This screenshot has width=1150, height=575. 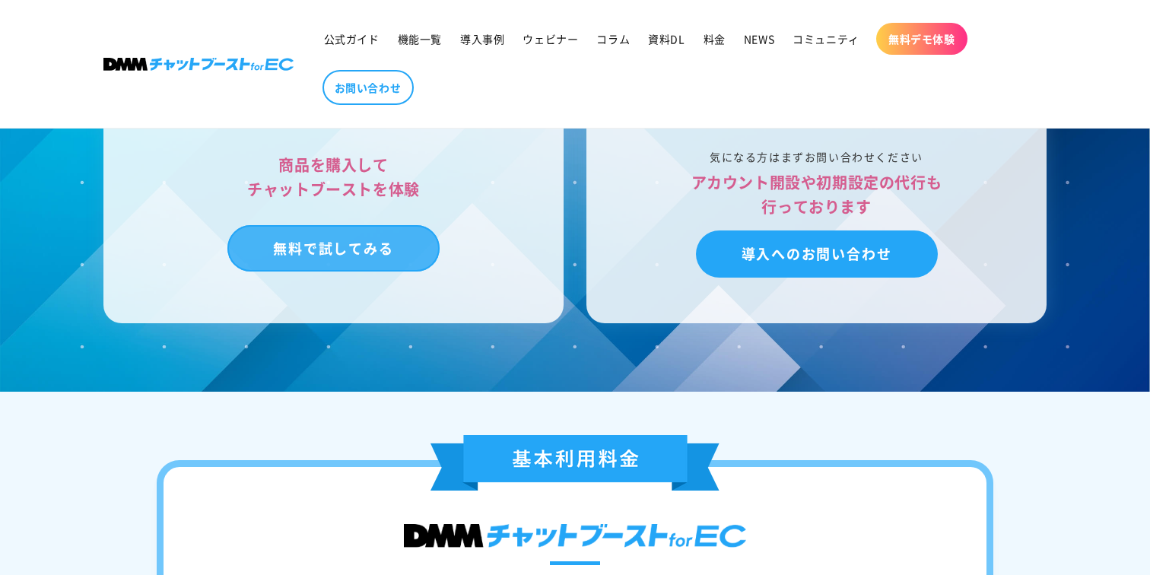 What do you see at coordinates (351, 39) in the screenshot?
I see `span: 公式ガイド` at bounding box center [351, 39].